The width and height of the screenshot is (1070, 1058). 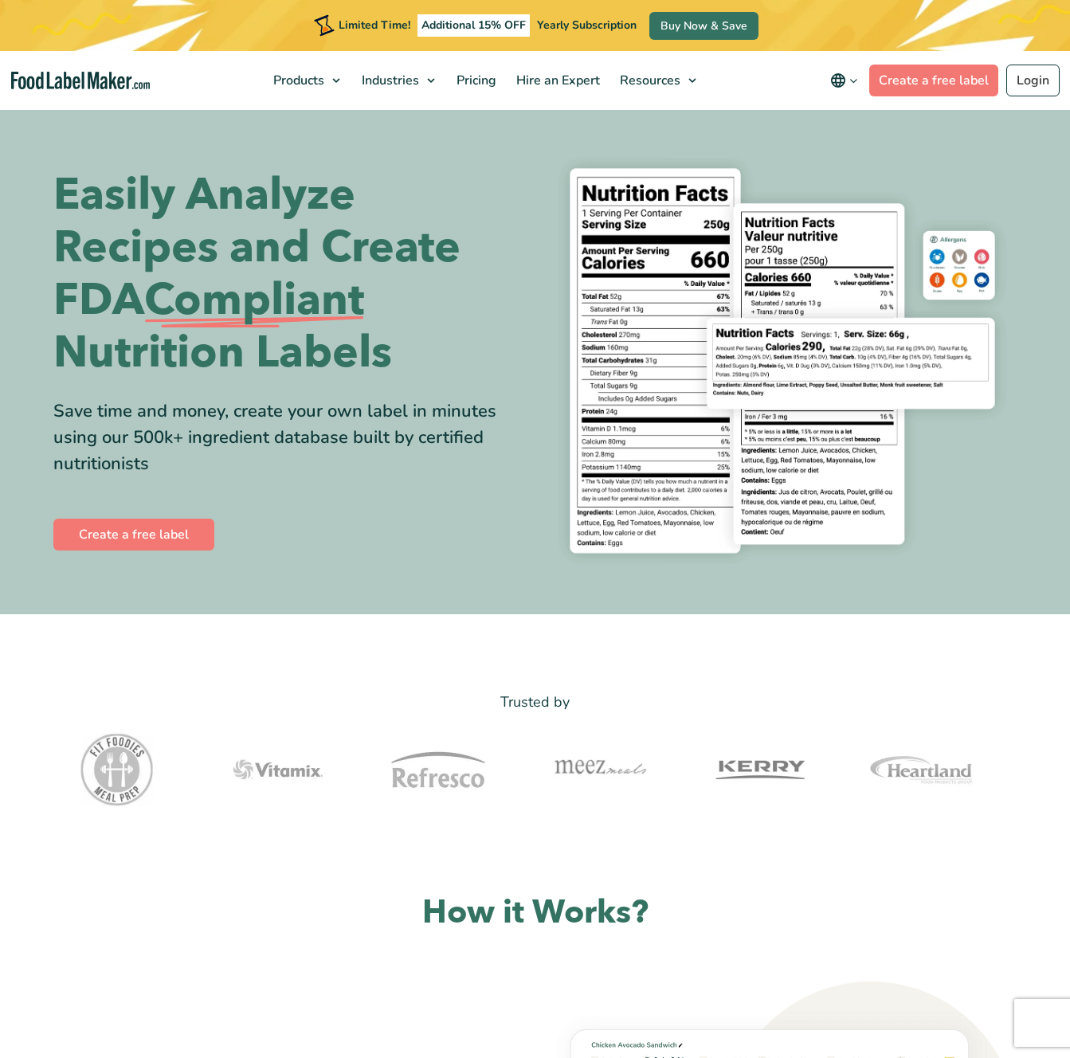 I want to click on span: Limited Time!, so click(x=374, y=25).